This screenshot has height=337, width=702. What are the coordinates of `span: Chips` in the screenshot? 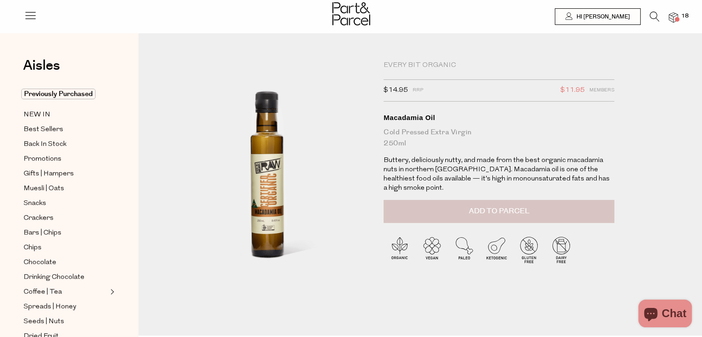 It's located at (32, 248).